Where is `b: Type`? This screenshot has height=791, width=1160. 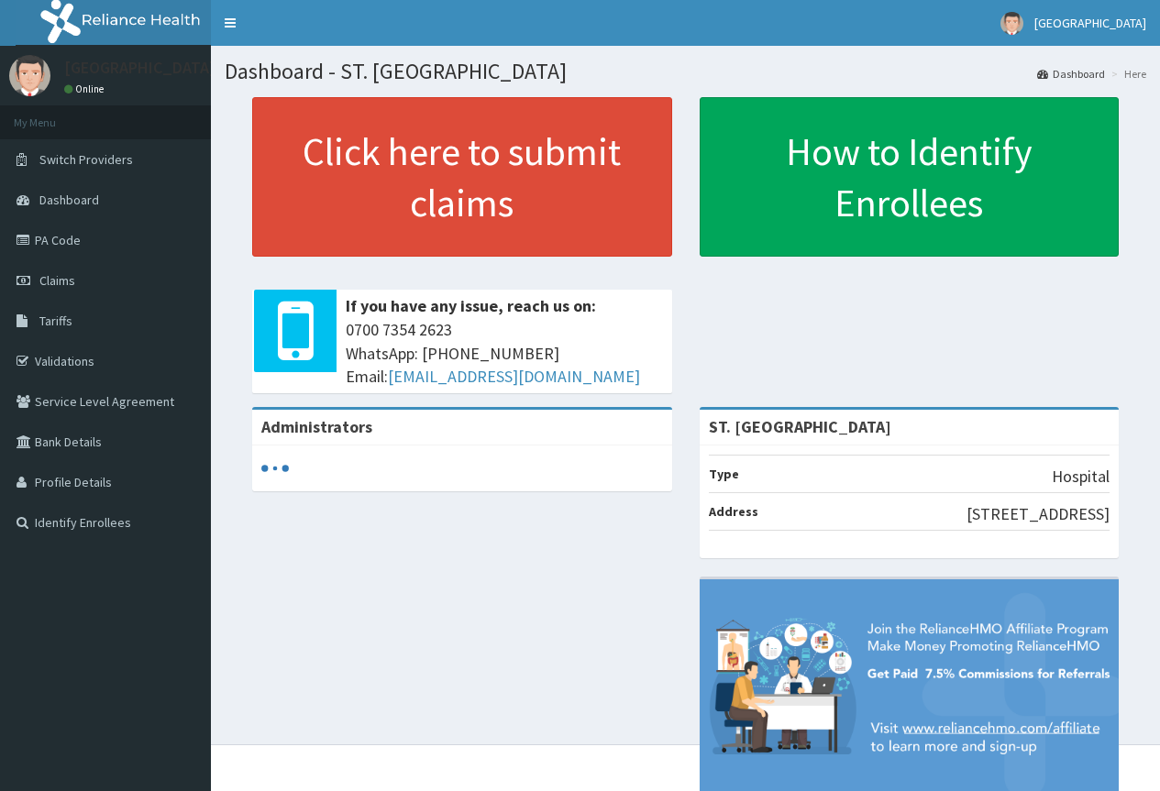 b: Type is located at coordinates (723, 474).